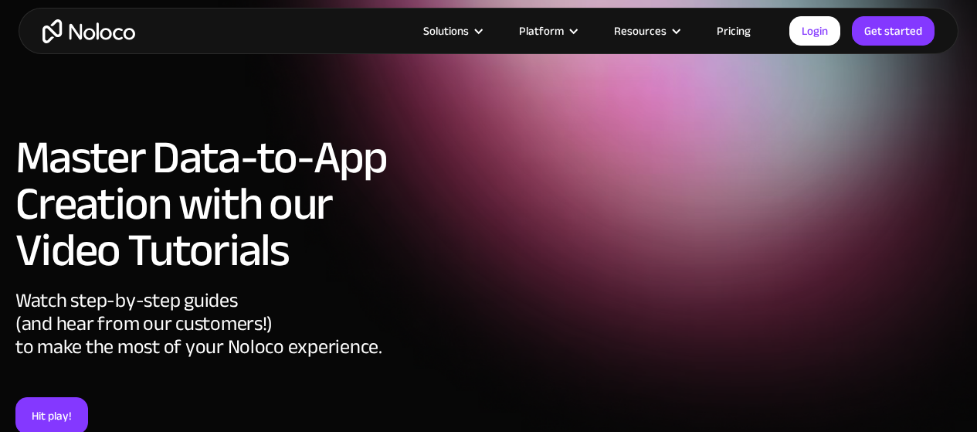  I want to click on a: Login, so click(815, 31).